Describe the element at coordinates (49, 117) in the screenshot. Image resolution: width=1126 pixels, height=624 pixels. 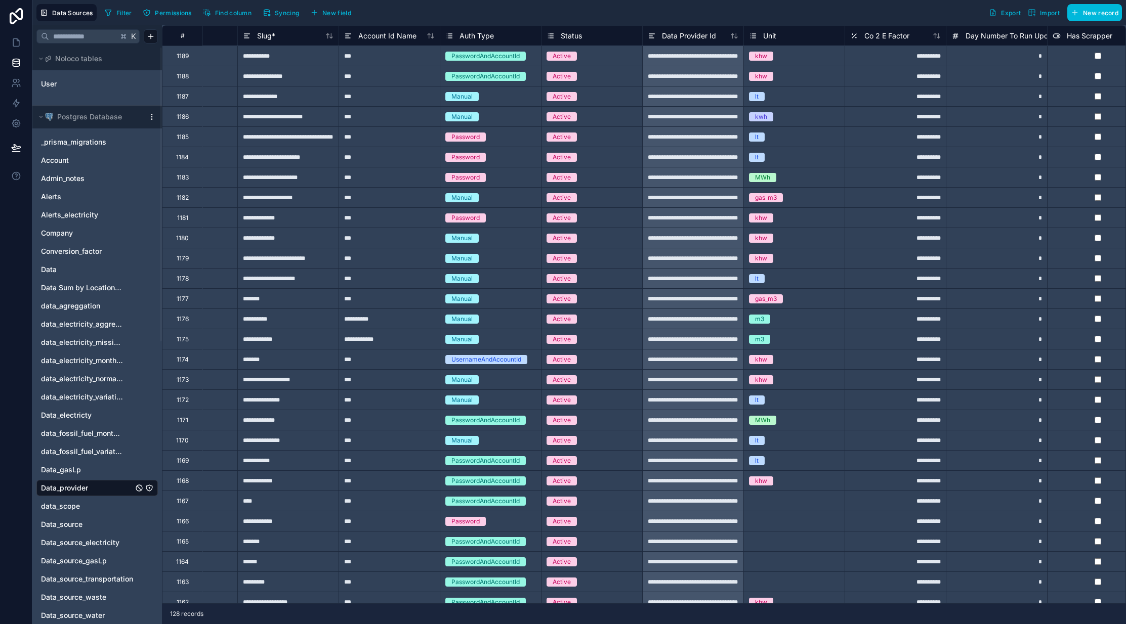
I see `img: Postgres logo` at that location.